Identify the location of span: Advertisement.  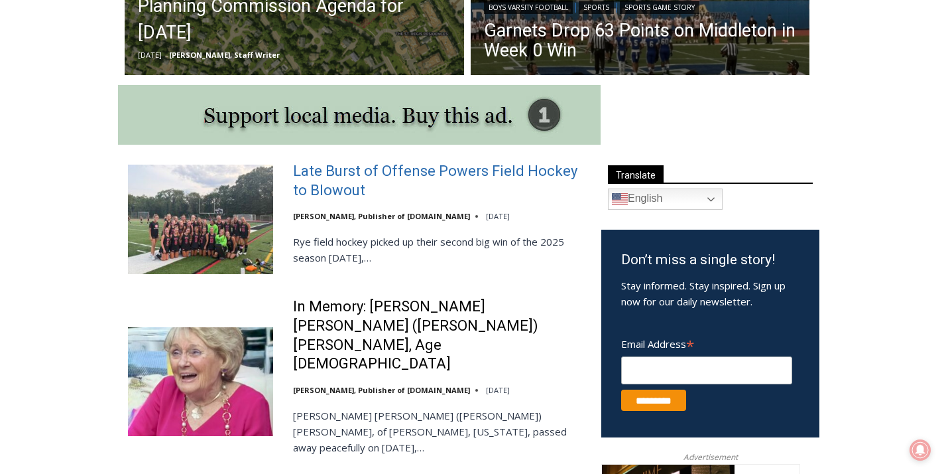
(711, 456).